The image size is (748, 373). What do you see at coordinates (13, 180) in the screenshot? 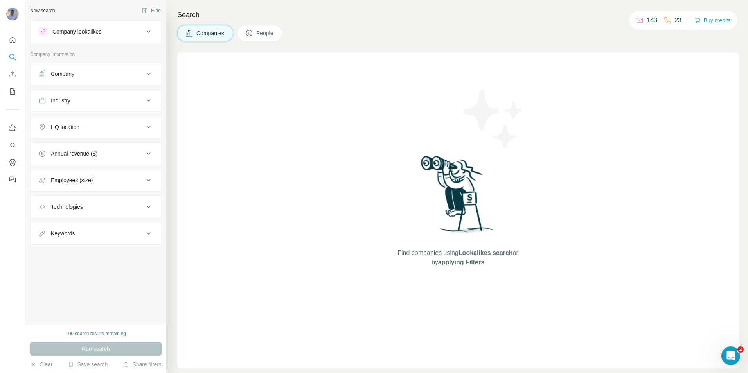
I see `button: Feedback` at bounding box center [13, 180].